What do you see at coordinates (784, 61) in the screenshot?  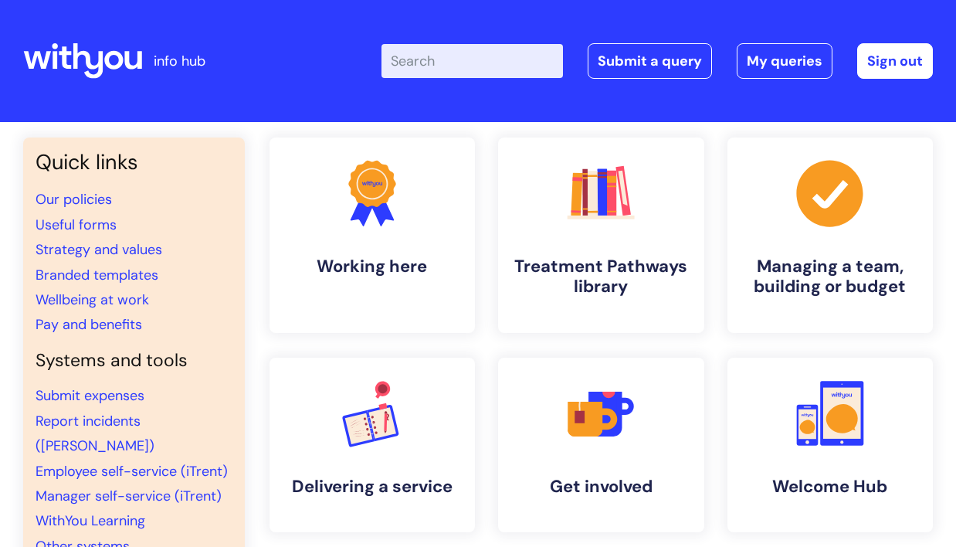 I see `a: My queries` at bounding box center [784, 61].